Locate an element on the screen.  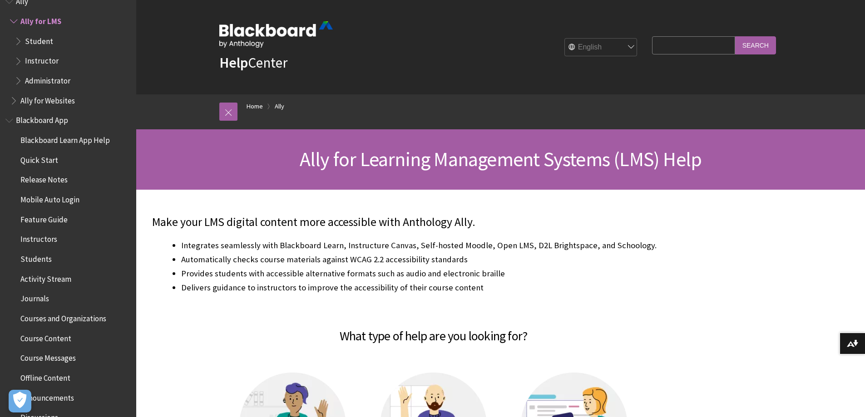
span: Student is located at coordinates (39, 40).